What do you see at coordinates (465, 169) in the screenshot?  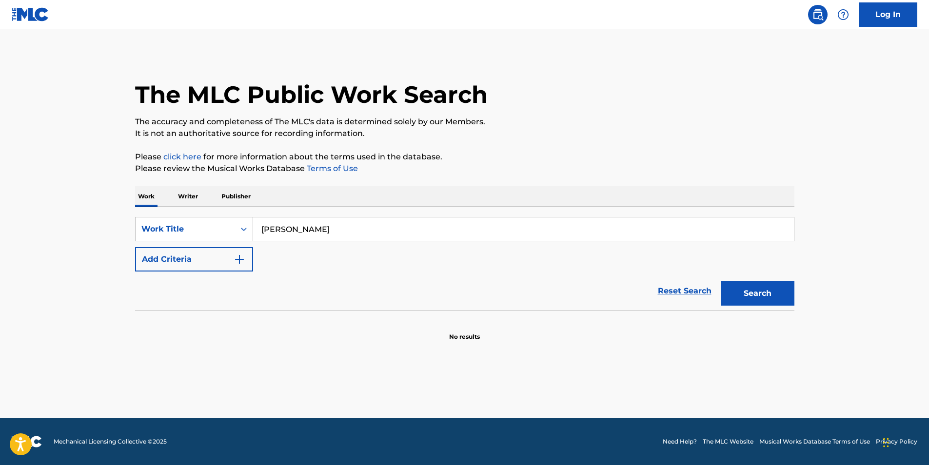 I see `p: Please review the Musical Works Database` at bounding box center [465, 169].